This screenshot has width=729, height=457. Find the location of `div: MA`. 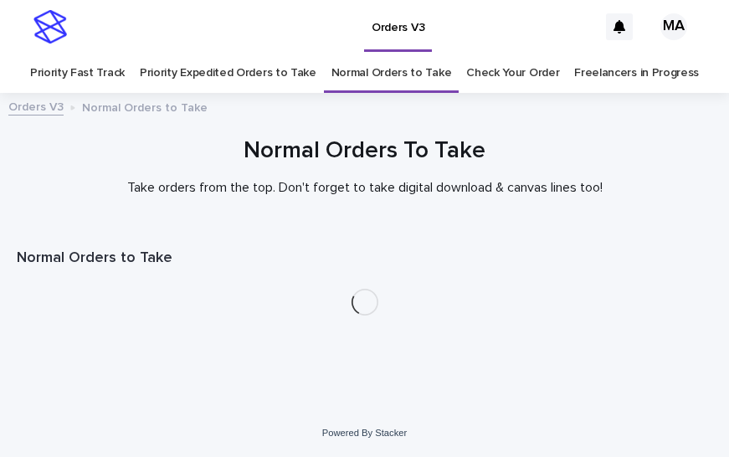

div: MA is located at coordinates (674, 27).